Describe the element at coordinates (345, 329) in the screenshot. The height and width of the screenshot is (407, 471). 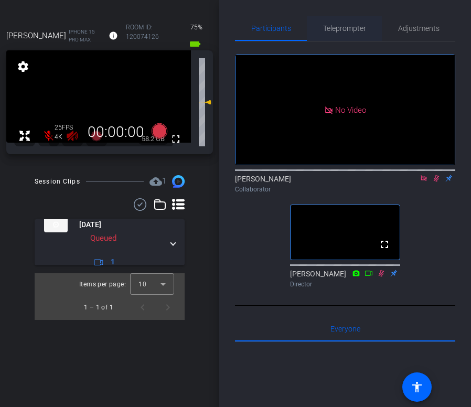
I see `span: Everyone` at that location.